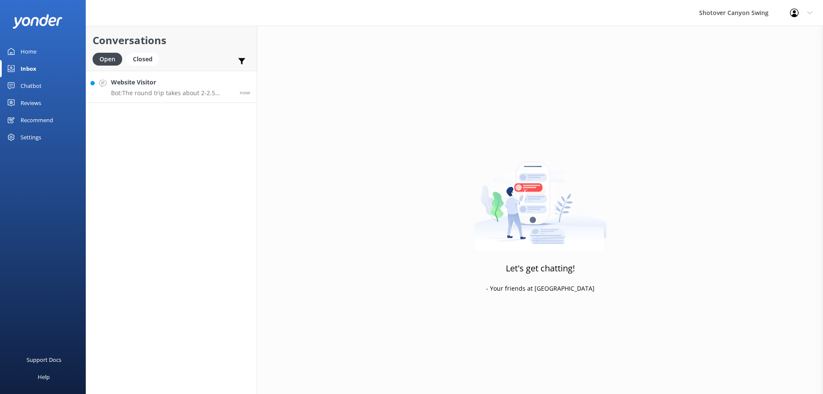  I want to click on h3: Let's get chatting!, so click(540, 268).